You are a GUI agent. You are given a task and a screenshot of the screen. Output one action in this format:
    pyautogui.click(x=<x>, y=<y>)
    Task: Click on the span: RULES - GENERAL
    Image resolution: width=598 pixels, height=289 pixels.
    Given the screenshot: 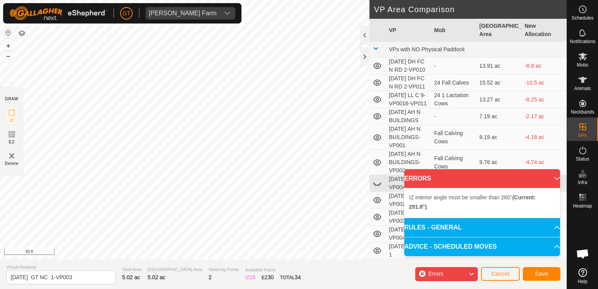 What is the action you would take?
    pyautogui.click(x=433, y=227)
    